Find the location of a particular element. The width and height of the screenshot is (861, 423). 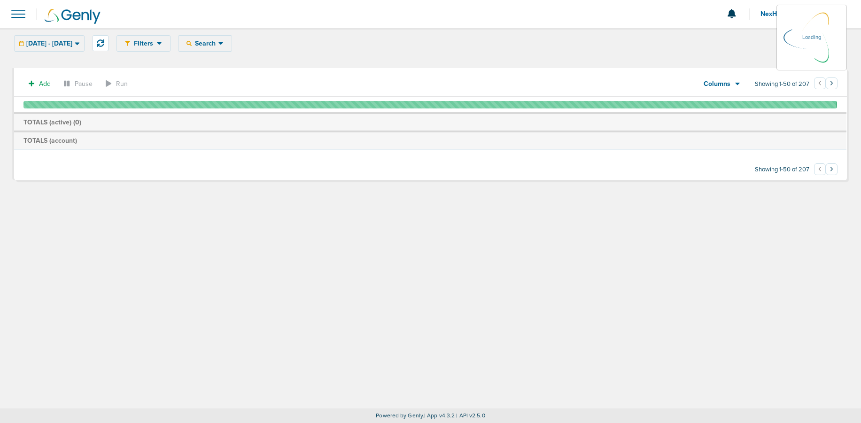

span: 0 is located at coordinates (77, 122).